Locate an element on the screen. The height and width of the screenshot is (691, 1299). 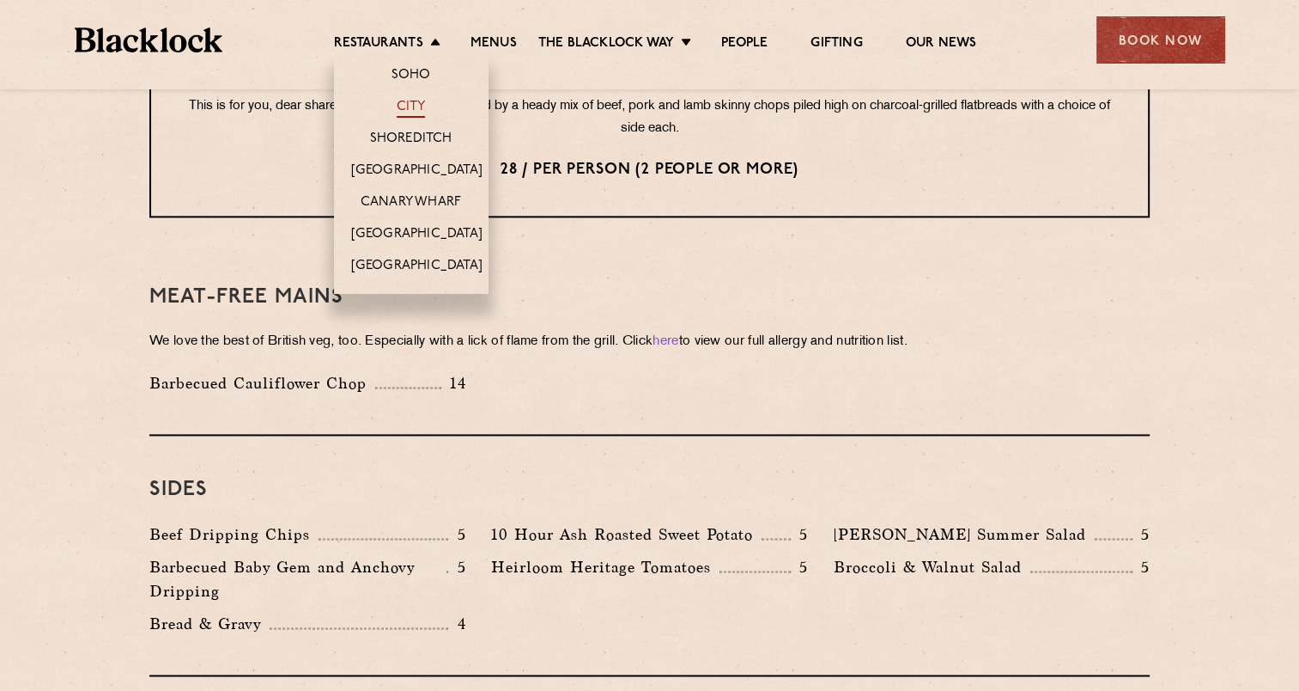
a: Restaurants is located at coordinates (379, 45).